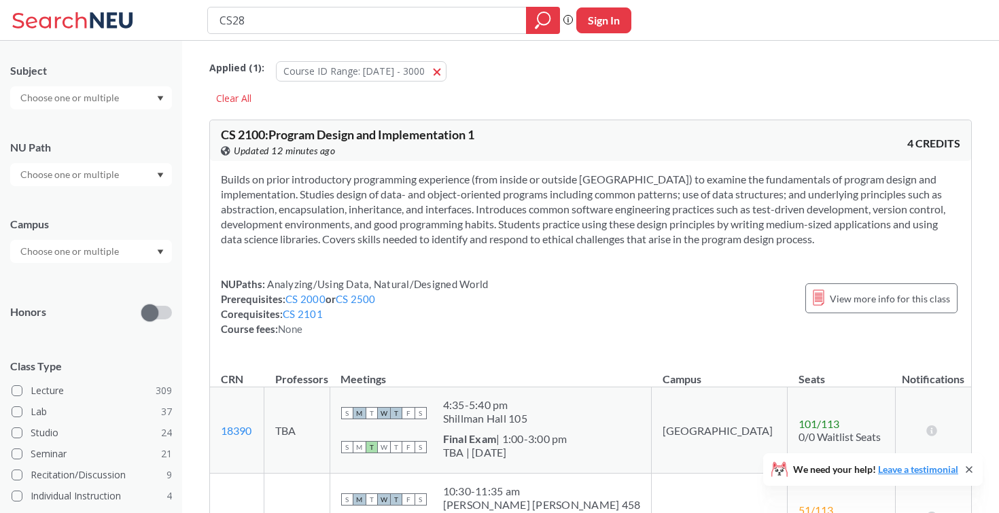  I want to click on div: CRN, so click(232, 379).